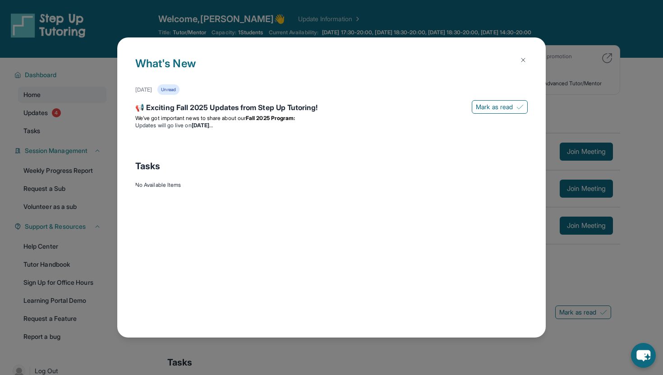  What do you see at coordinates (148, 166) in the screenshot?
I see `span: Tasks` at bounding box center [148, 166].